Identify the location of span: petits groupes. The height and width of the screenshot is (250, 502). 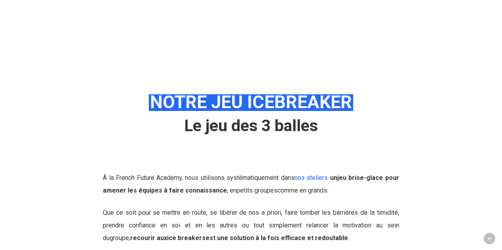
(257, 190).